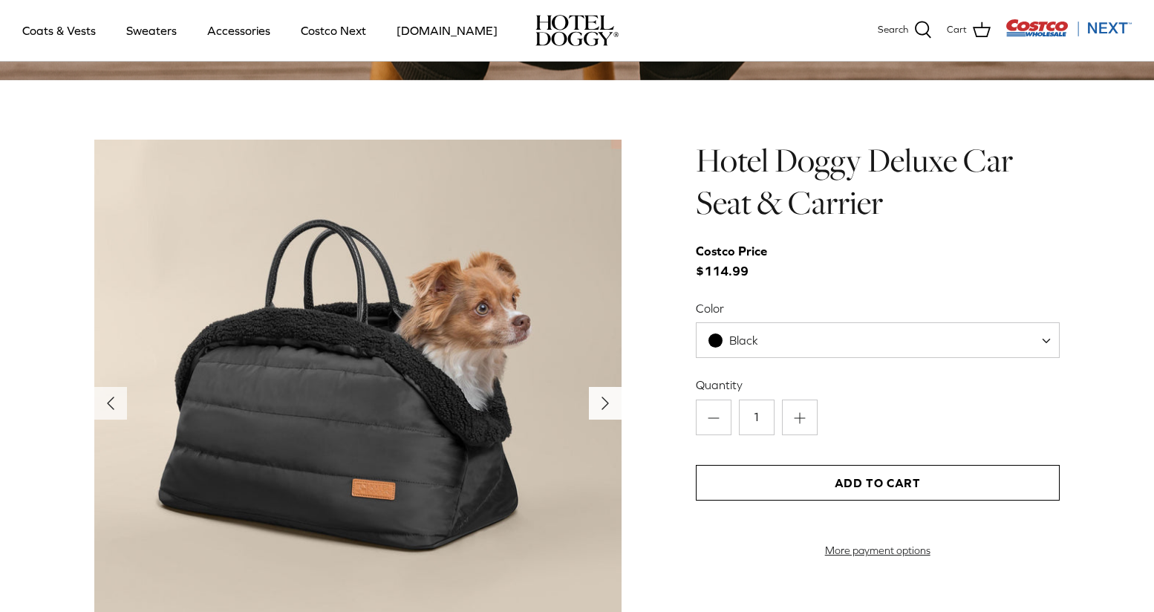 The width and height of the screenshot is (1154, 612). I want to click on img: Costco Next, so click(1069, 27).